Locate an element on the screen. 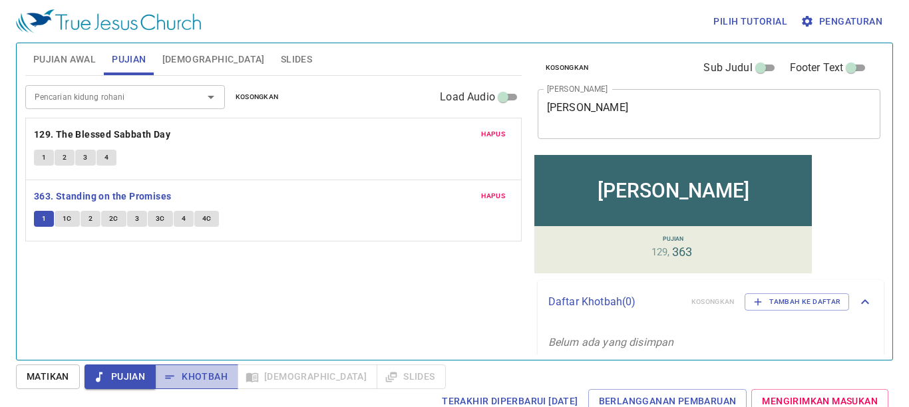 The width and height of the screenshot is (909, 407). span: 1C is located at coordinates (67, 219).